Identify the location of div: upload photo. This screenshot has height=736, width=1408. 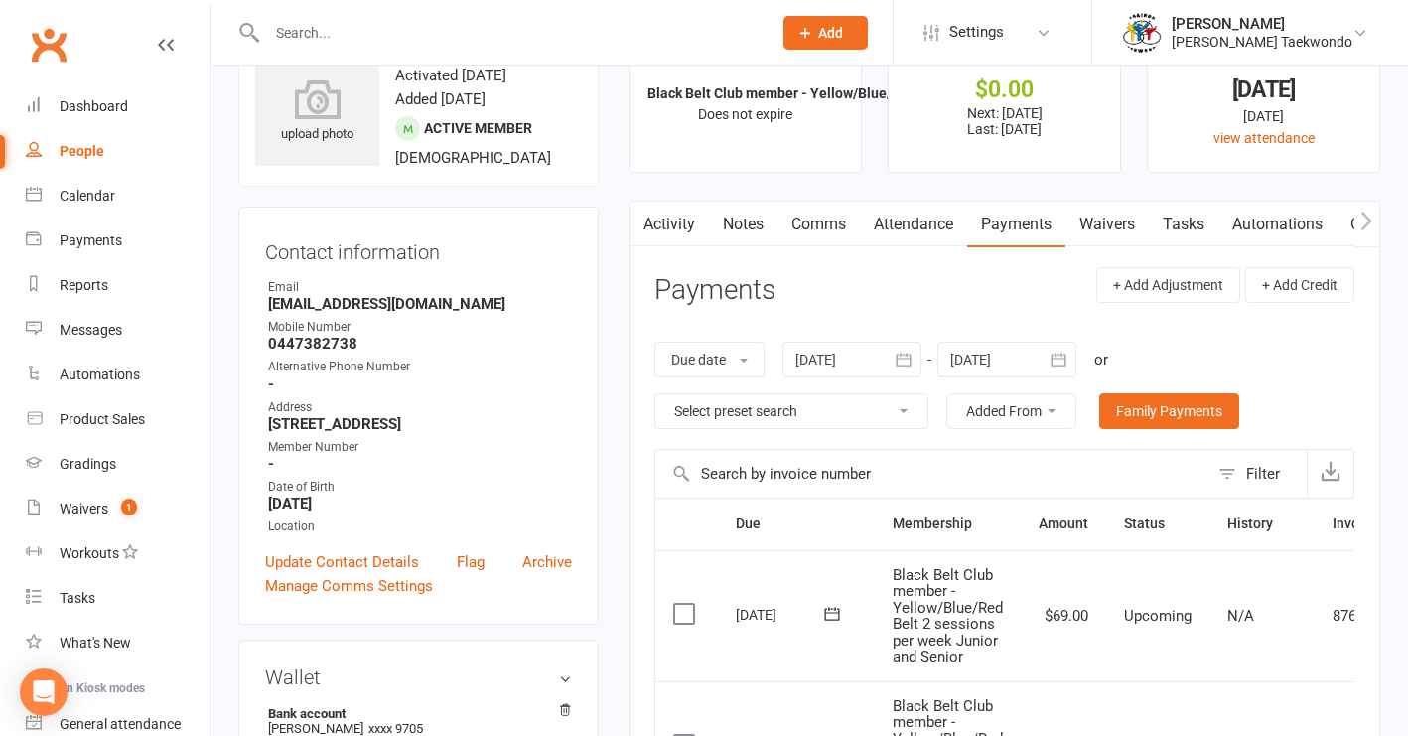
(317, 112).